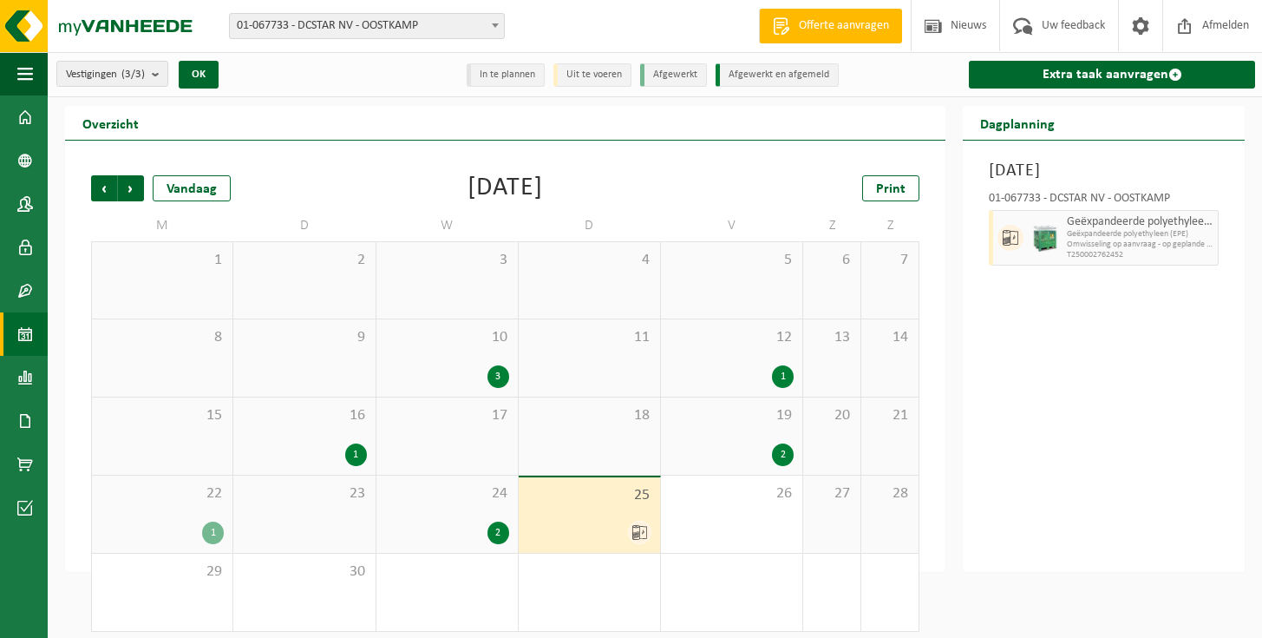 The image size is (1262, 638). Describe the element at coordinates (304, 572) in the screenshot. I see `span: 30` at that location.